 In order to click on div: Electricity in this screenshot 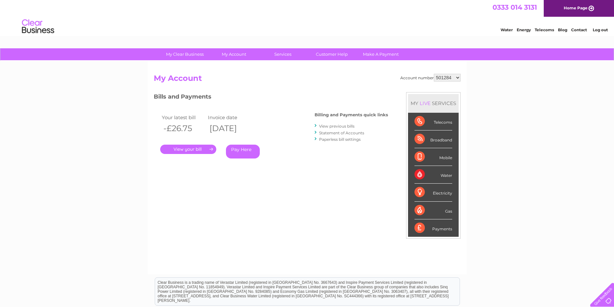, I will do `click(433, 192)`.